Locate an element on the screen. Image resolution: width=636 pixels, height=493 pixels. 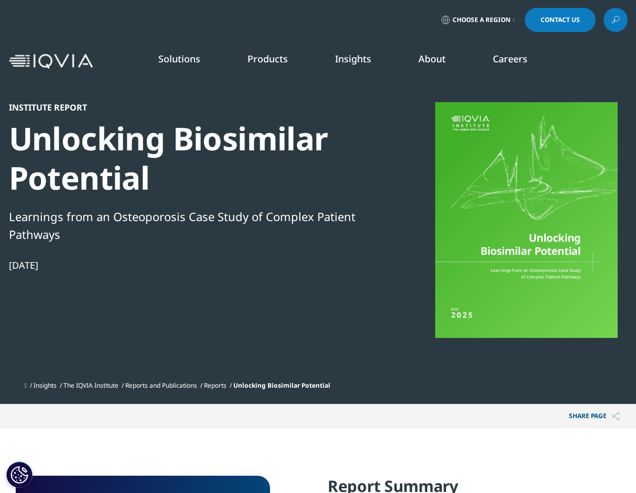
span: Contact Us is located at coordinates (560, 20).